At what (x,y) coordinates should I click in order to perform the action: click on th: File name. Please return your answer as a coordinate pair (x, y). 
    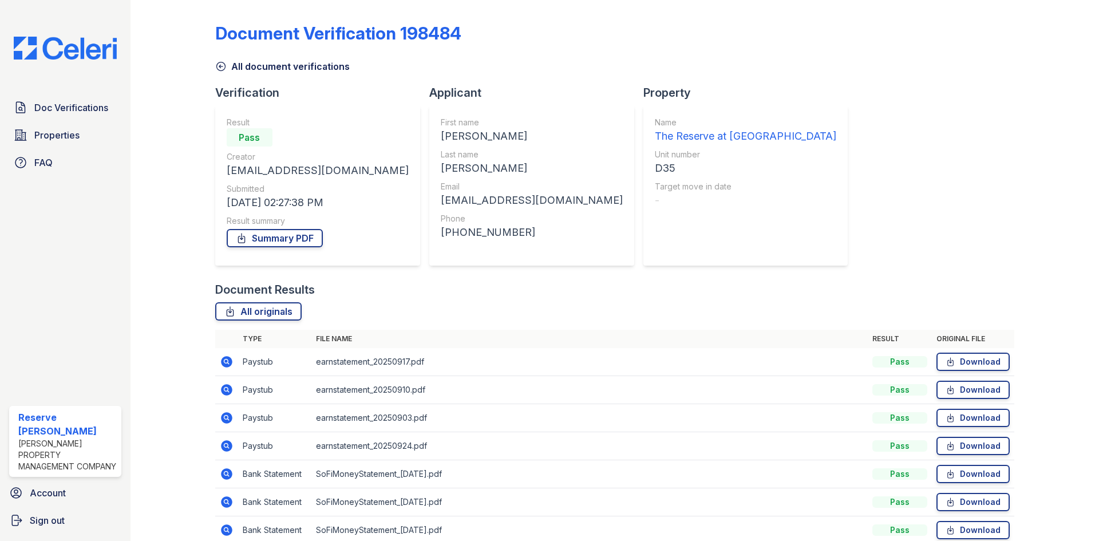
    Looking at the image, I should click on (590, 339).